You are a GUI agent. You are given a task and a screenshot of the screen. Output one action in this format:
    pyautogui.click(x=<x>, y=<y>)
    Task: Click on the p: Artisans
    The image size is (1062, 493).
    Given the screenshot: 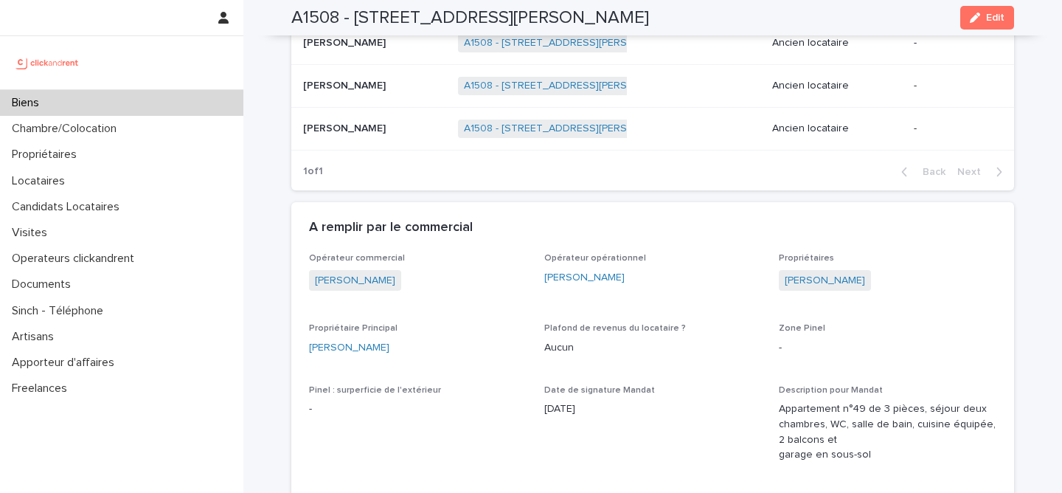 What is the action you would take?
    pyautogui.click(x=35, y=336)
    